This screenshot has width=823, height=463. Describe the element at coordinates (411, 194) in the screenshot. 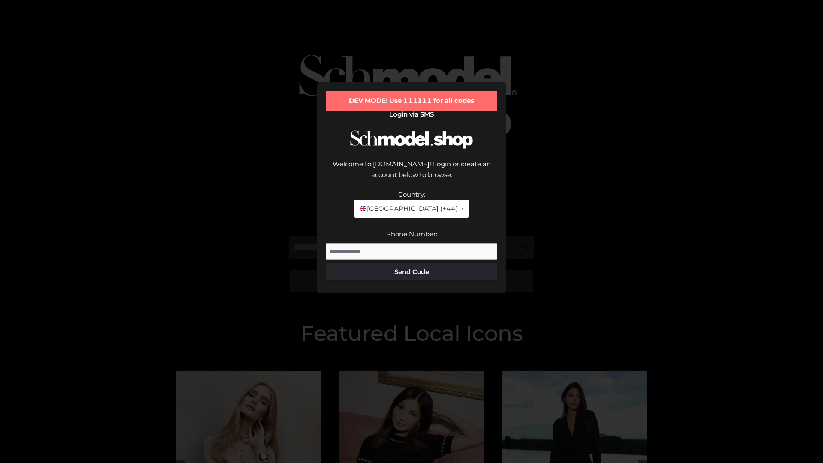

I see `label: Country:` at that location.